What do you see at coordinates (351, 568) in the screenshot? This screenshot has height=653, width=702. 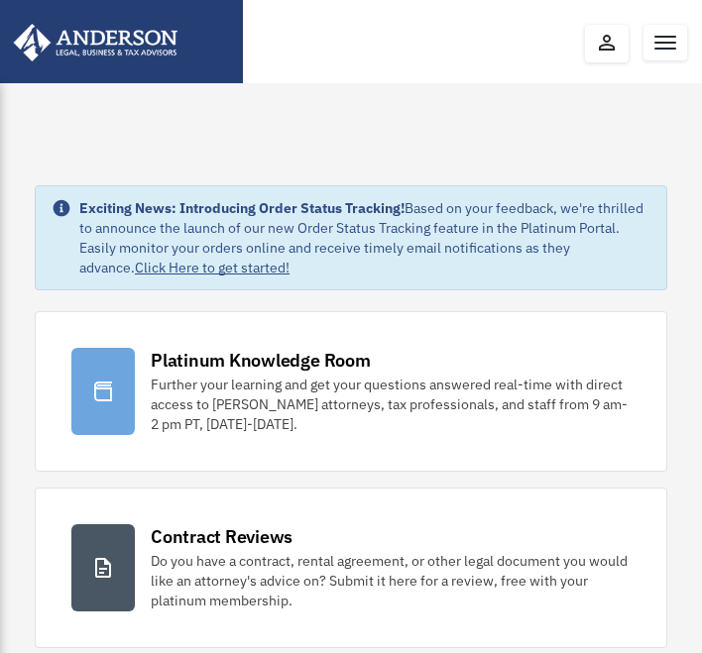 I see `a: Contract Reviews Do you have a contract, rental agreement, or other legal document you would like...` at bounding box center [351, 568].